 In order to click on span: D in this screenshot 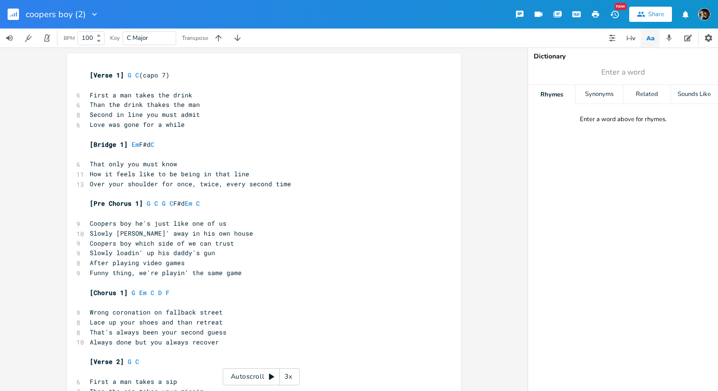, I will do `click(160, 292)`.